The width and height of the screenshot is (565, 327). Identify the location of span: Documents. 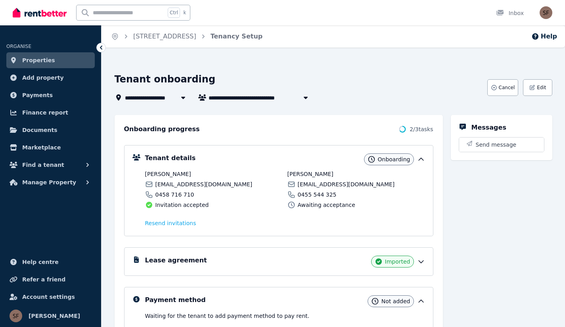
(40, 130).